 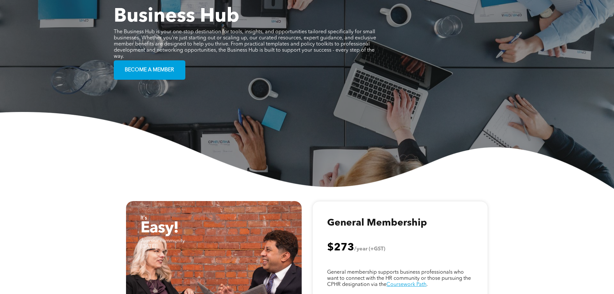 I want to click on span: General membership supports business professionals who want to connect with the HR community or t..., so click(x=399, y=278).